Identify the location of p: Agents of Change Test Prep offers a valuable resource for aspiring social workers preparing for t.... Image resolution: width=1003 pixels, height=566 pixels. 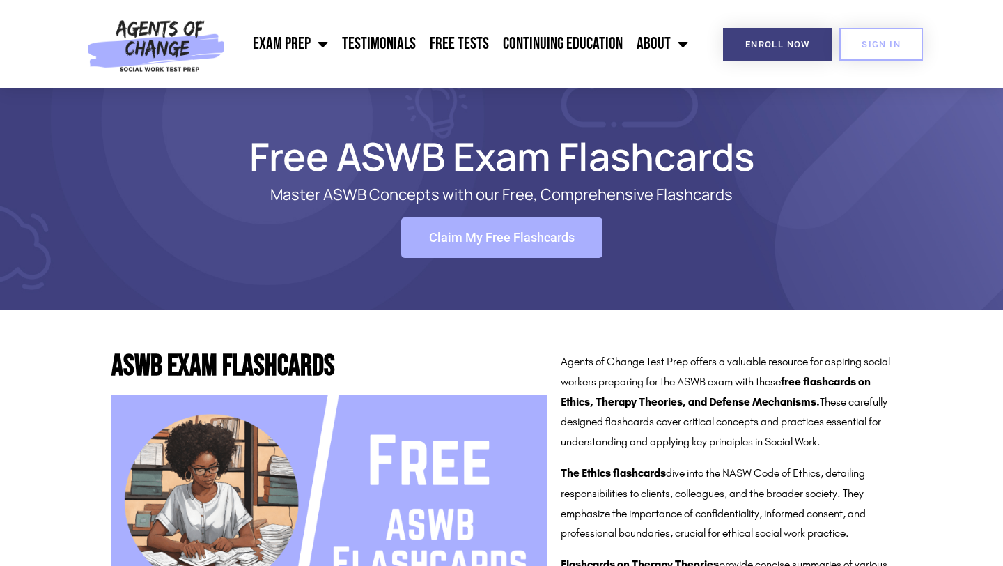
(726, 402).